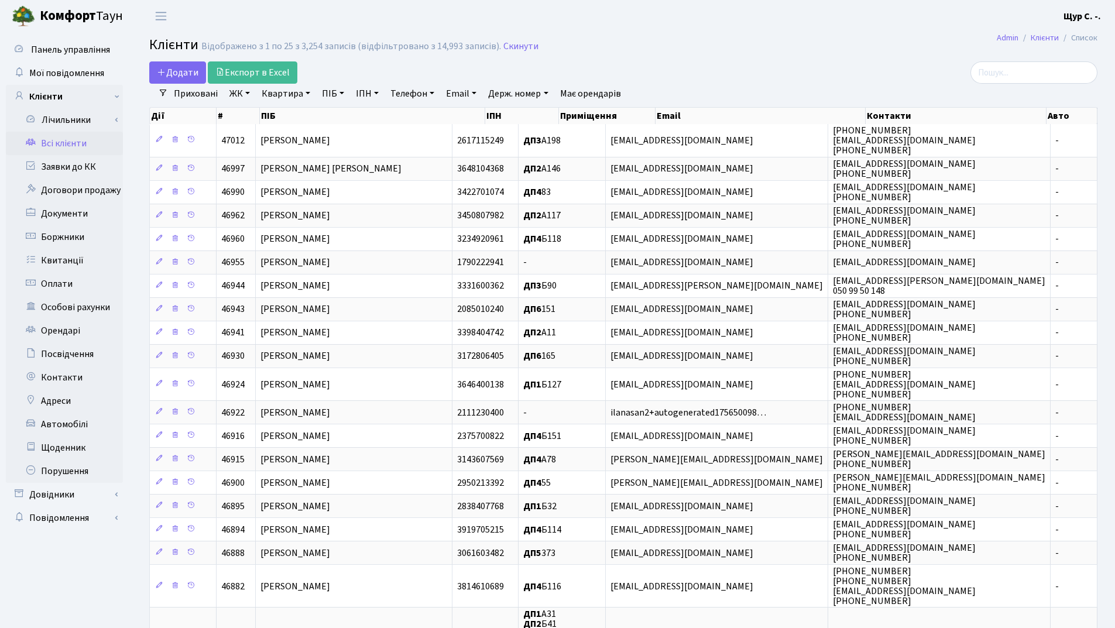 Image resolution: width=1115 pixels, height=628 pixels. Describe the element at coordinates (64, 237) in the screenshot. I see `a: Боржники` at that location.